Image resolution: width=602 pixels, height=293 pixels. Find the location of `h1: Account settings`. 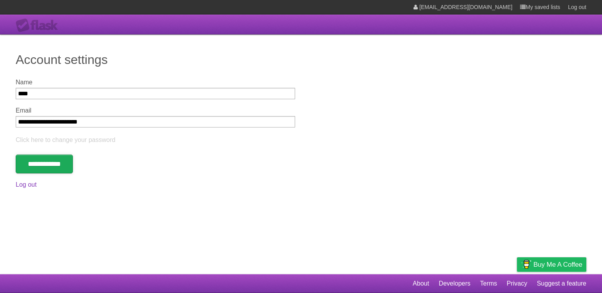

h1: Account settings is located at coordinates (301, 60).